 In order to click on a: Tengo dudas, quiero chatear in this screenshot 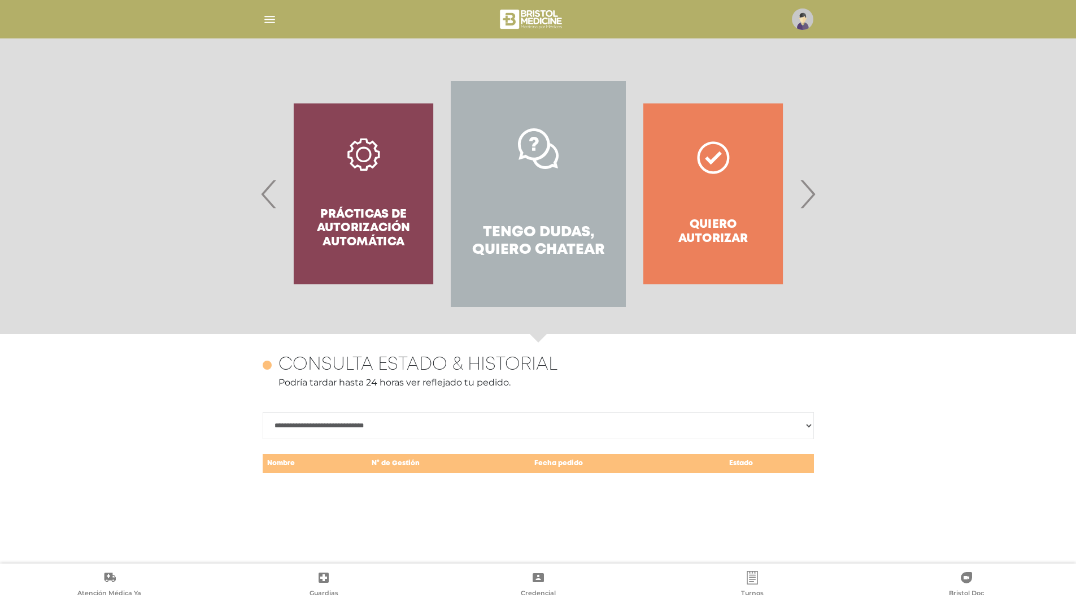, I will do `click(538, 194)`.